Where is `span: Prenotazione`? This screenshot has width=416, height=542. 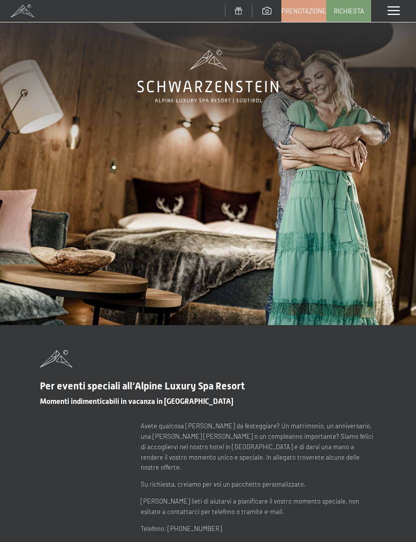
span: Prenotazione is located at coordinates (304, 11).